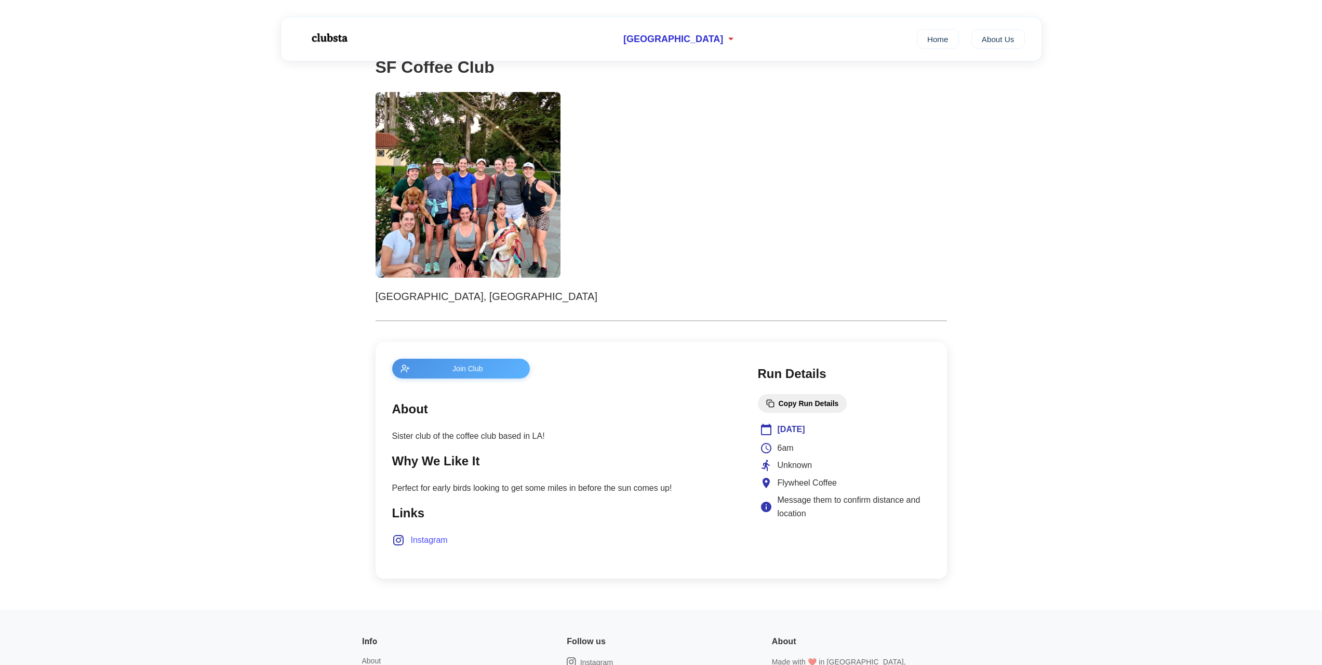 The width and height of the screenshot is (1322, 665). Describe the element at coordinates (369, 641) in the screenshot. I see `h6: Info` at that location.